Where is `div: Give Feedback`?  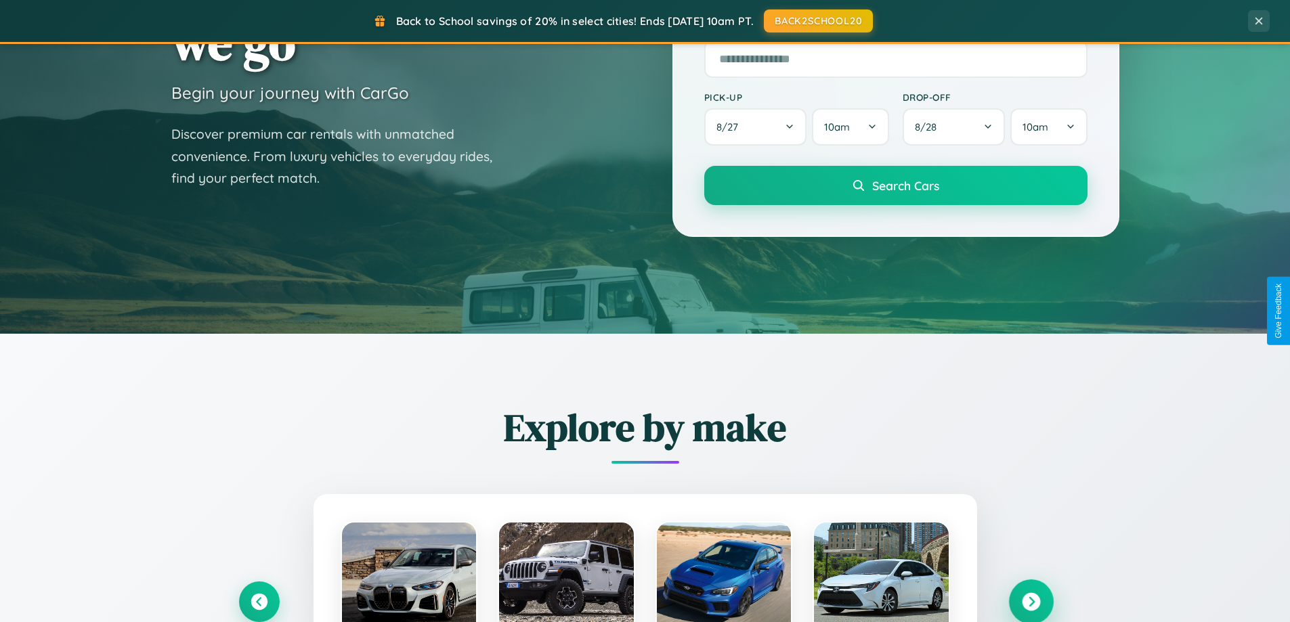 div: Give Feedback is located at coordinates (1279, 311).